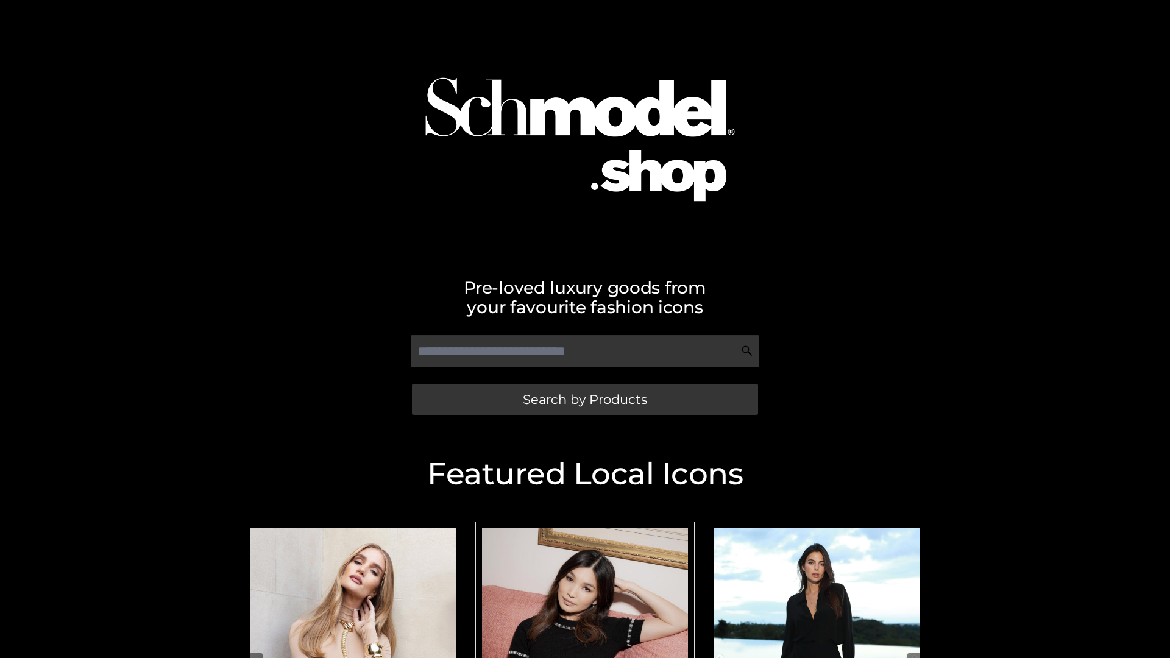 The width and height of the screenshot is (1170, 658). I want to click on span: Search by Products, so click(585, 399).